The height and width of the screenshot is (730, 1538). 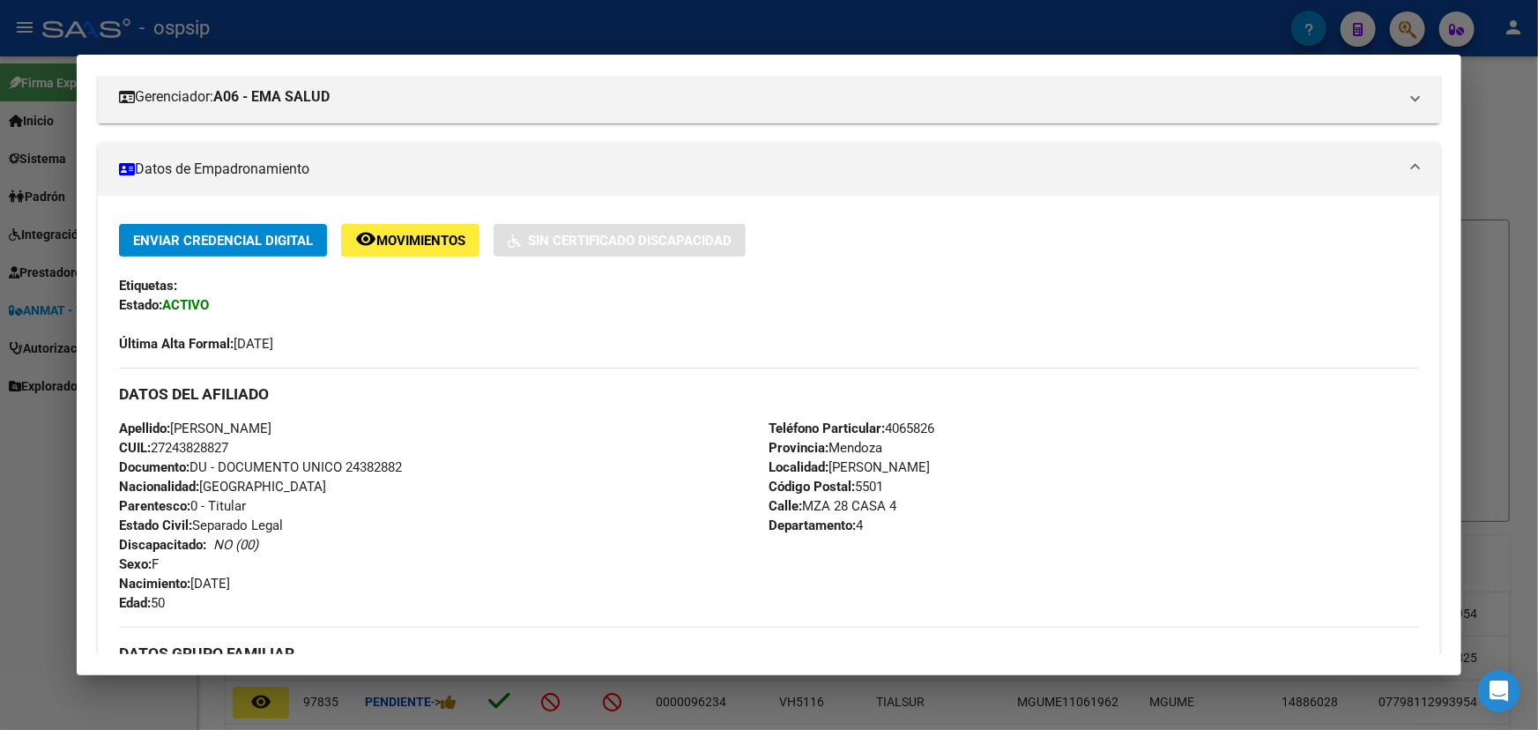 What do you see at coordinates (800, 448) in the screenshot?
I see `strong: Provincia:` at bounding box center [800, 448].